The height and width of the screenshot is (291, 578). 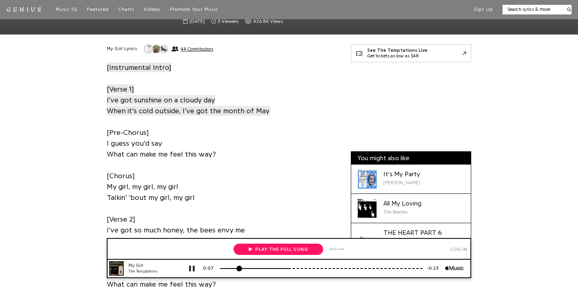 What do you see at coordinates (178, 49) in the screenshot?
I see `button: 44 Contributors` at bounding box center [178, 49].